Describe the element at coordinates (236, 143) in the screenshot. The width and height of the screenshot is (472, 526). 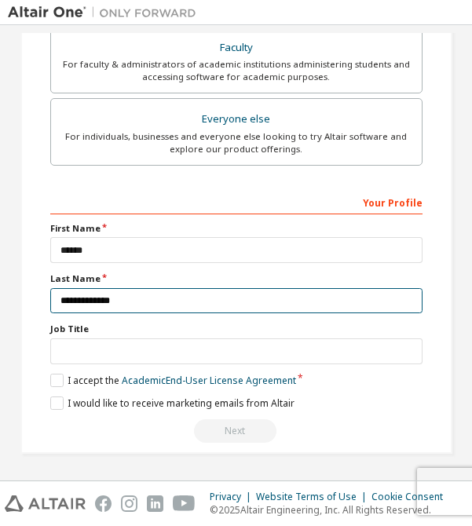
I see `div: For individuals, businesses and everyone else looking to try Altair software and explore our prod...` at that location.